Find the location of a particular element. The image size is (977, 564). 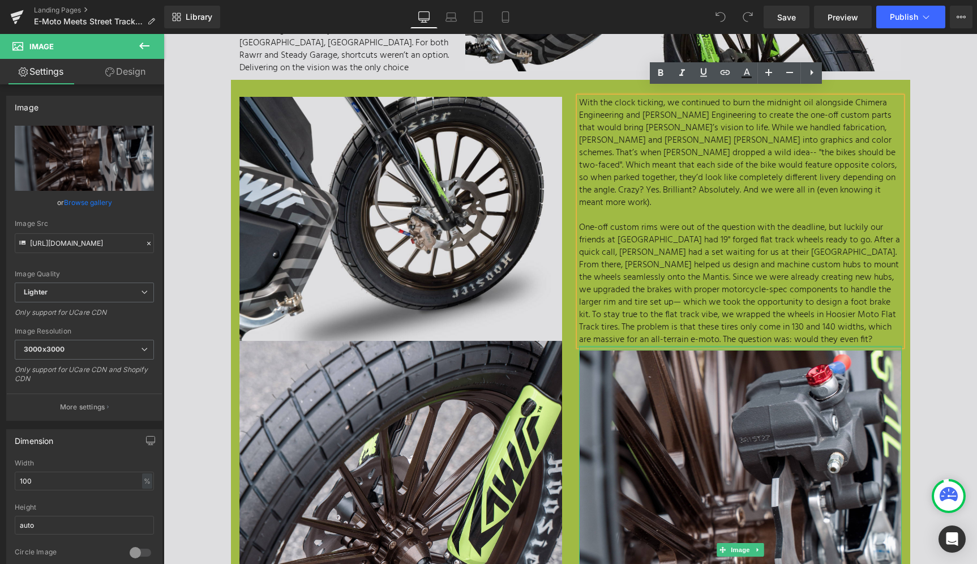

a: Preview is located at coordinates (843, 17).